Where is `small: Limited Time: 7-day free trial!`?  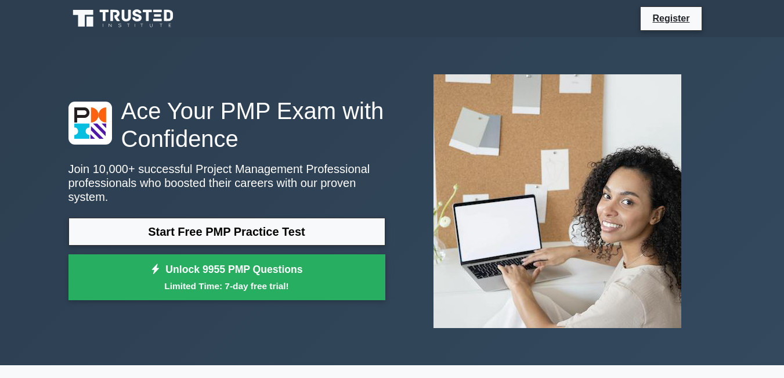
small: Limited Time: 7-day free trial! is located at coordinates (227, 286).